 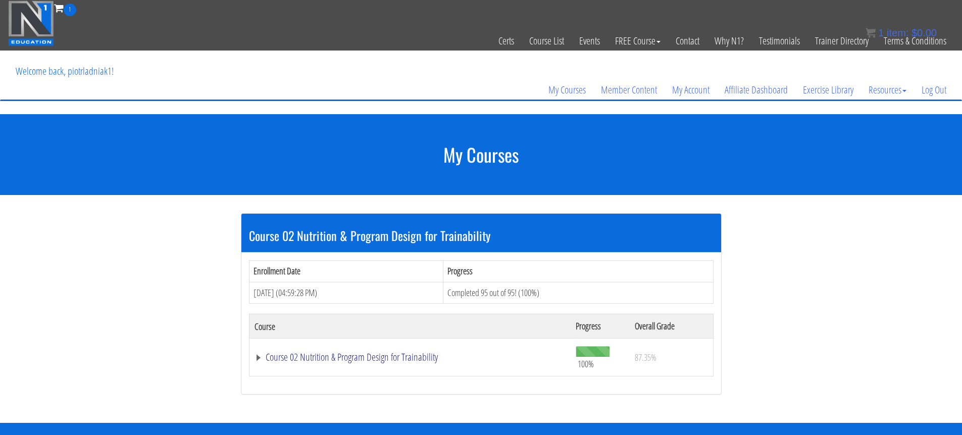 I want to click on img: tab_domain_overview_orange.svg, so click(x=31, y=63).